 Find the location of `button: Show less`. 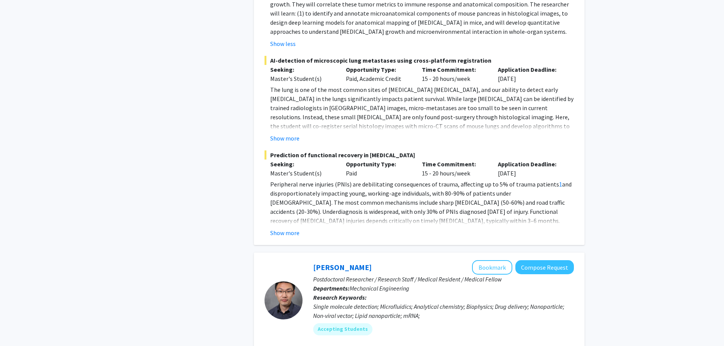

button: Show less is located at coordinates (283, 44).